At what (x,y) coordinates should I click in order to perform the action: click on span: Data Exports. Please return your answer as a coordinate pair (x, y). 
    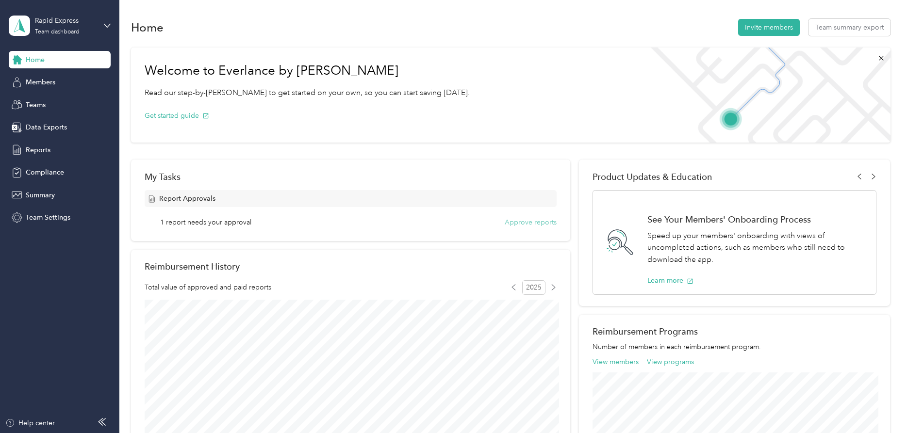
    Looking at the image, I should click on (46, 127).